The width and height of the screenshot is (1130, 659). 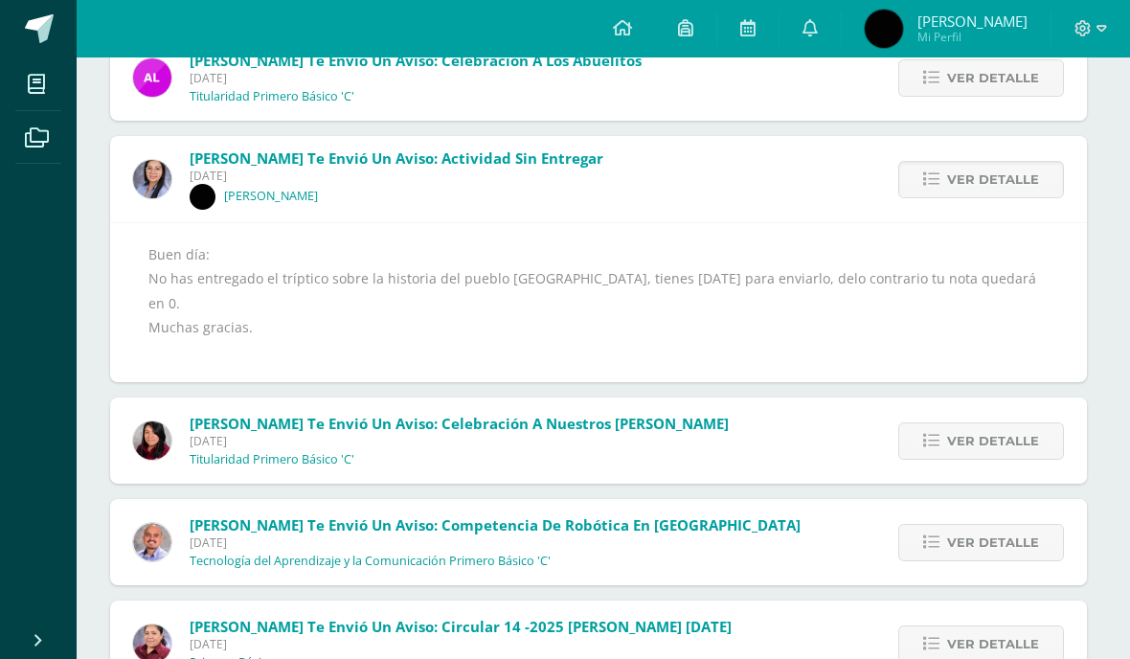 I want to click on span: Mi Perfil, so click(x=972, y=36).